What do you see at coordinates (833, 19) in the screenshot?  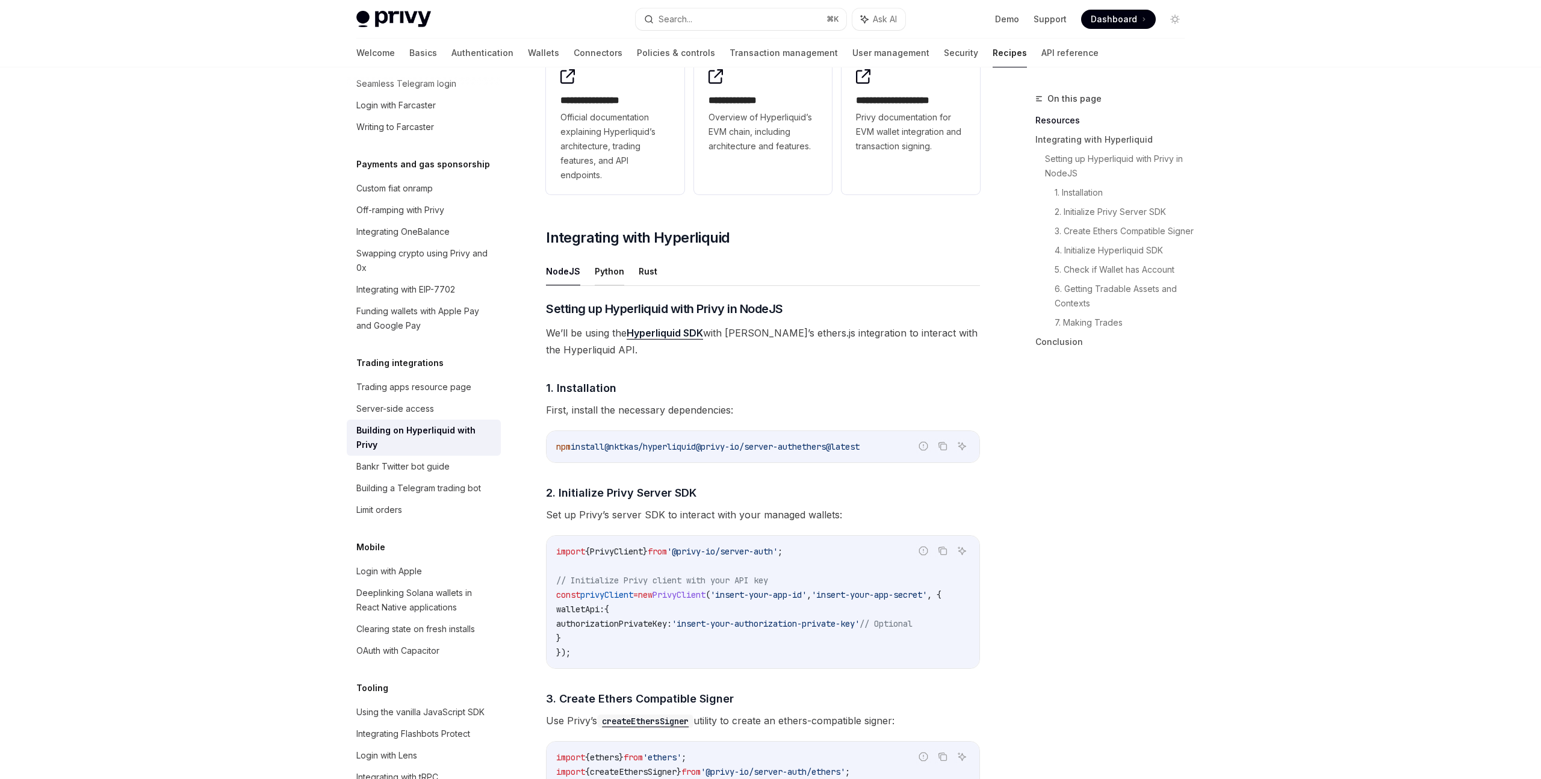 I see `span: ⌘ K` at bounding box center [833, 19].